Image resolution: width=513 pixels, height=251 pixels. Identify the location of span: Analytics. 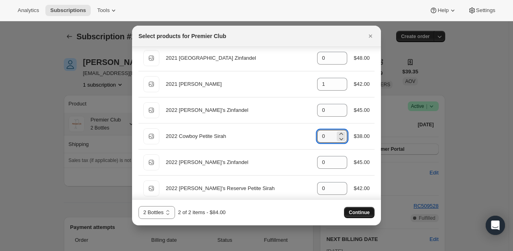
(28, 10).